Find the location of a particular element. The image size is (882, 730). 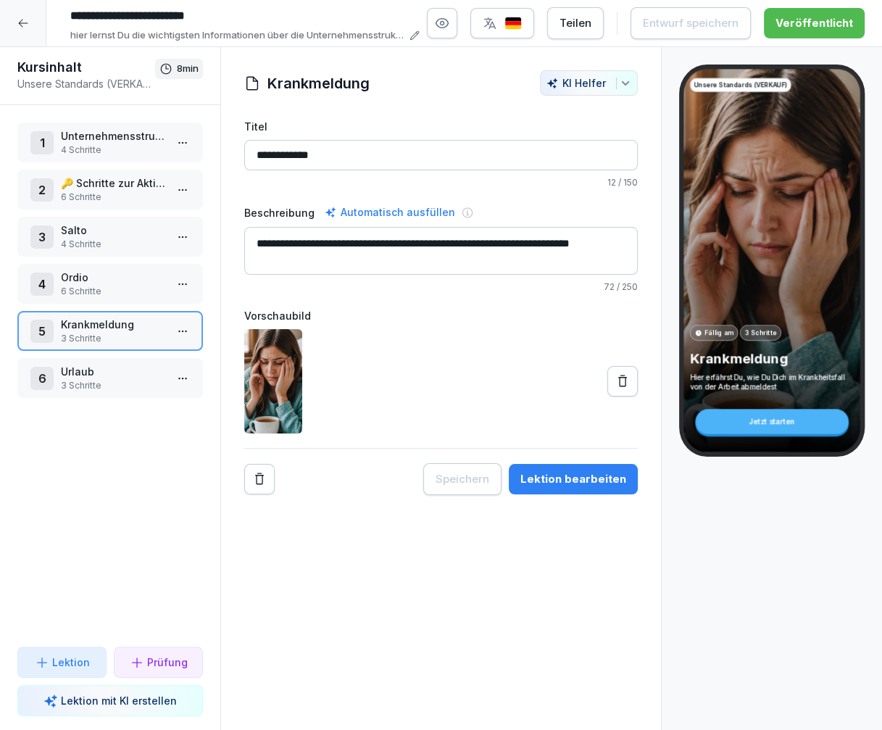

span: 12 is located at coordinates (612, 182).